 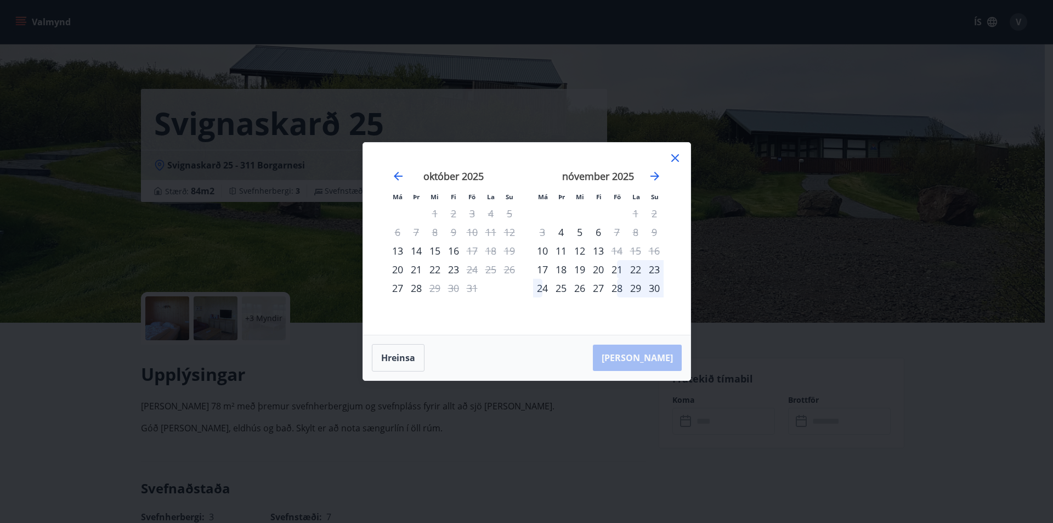 What do you see at coordinates (580, 232) in the screenshot?
I see `div: 5` at bounding box center [580, 232].